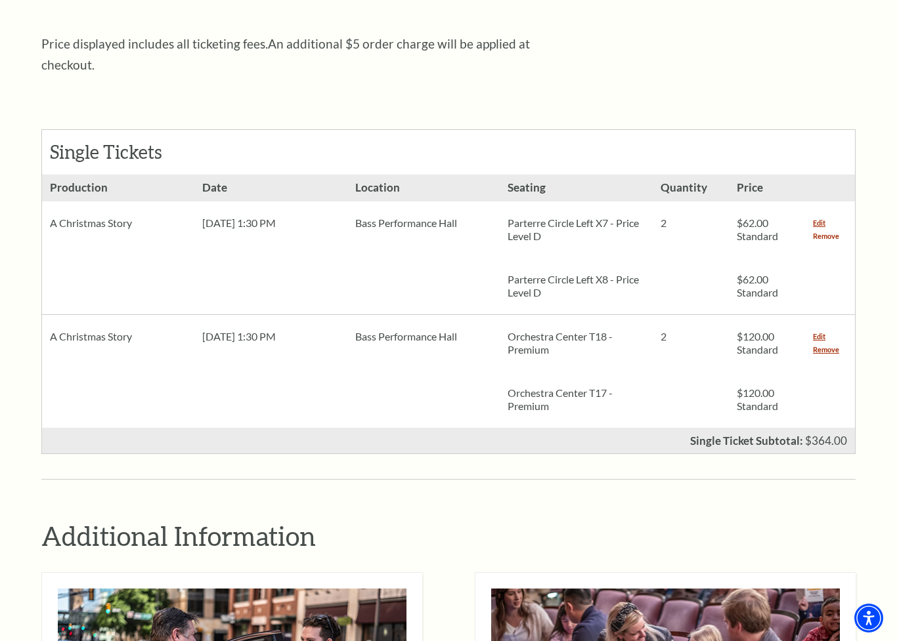  Describe the element at coordinates (125, 152) in the screenshot. I see `h2: Single Tickets` at that location.